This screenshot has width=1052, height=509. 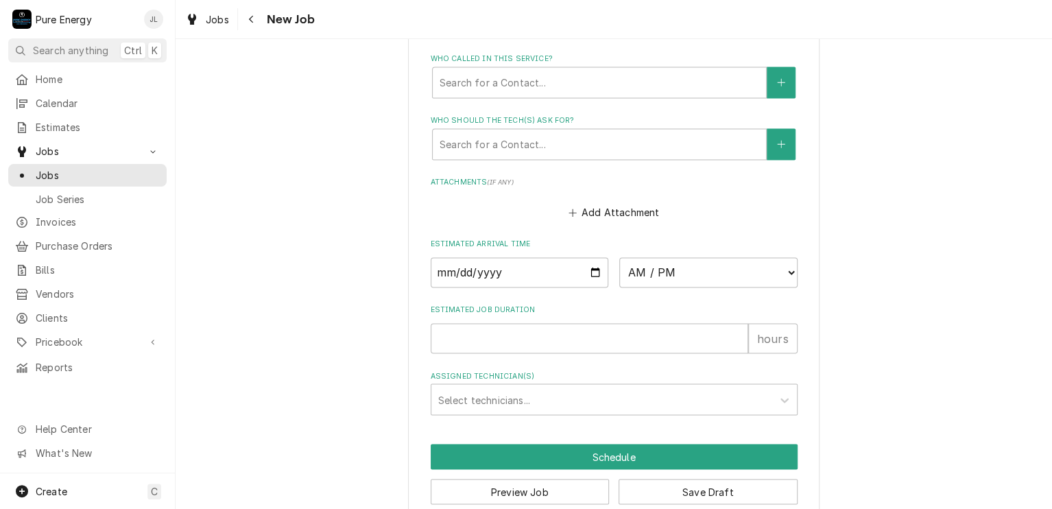 What do you see at coordinates (614, 376) in the screenshot?
I see `label: Assigned Technician(s)` at bounding box center [614, 376].